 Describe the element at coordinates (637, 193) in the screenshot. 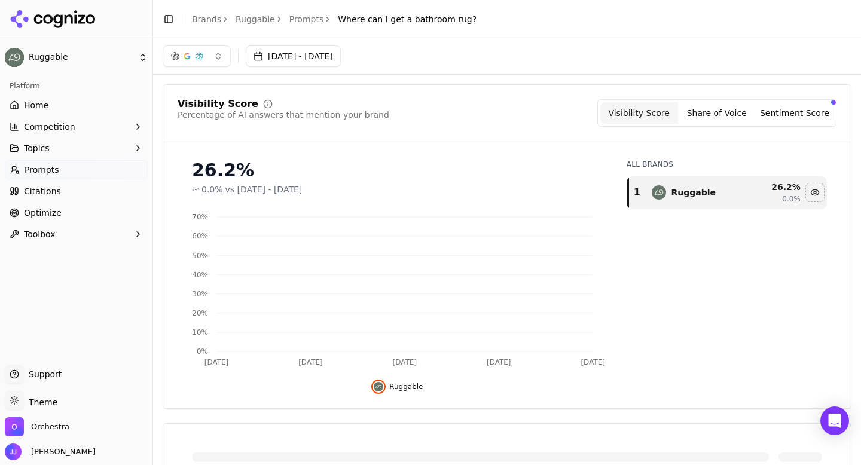

I see `div: 1` at that location.